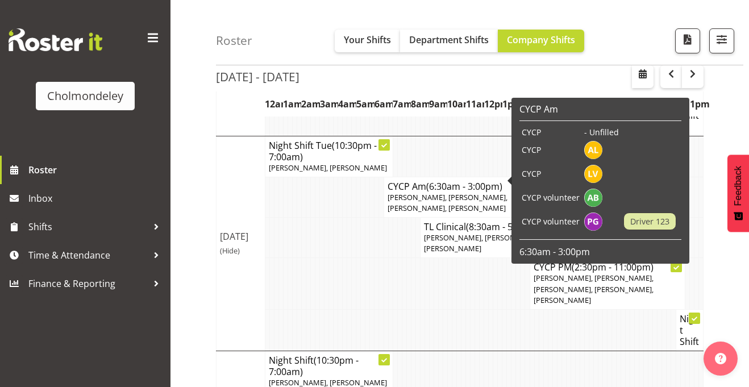  What do you see at coordinates (650, 222) in the screenshot?
I see `span: Driver 123` at bounding box center [650, 222].